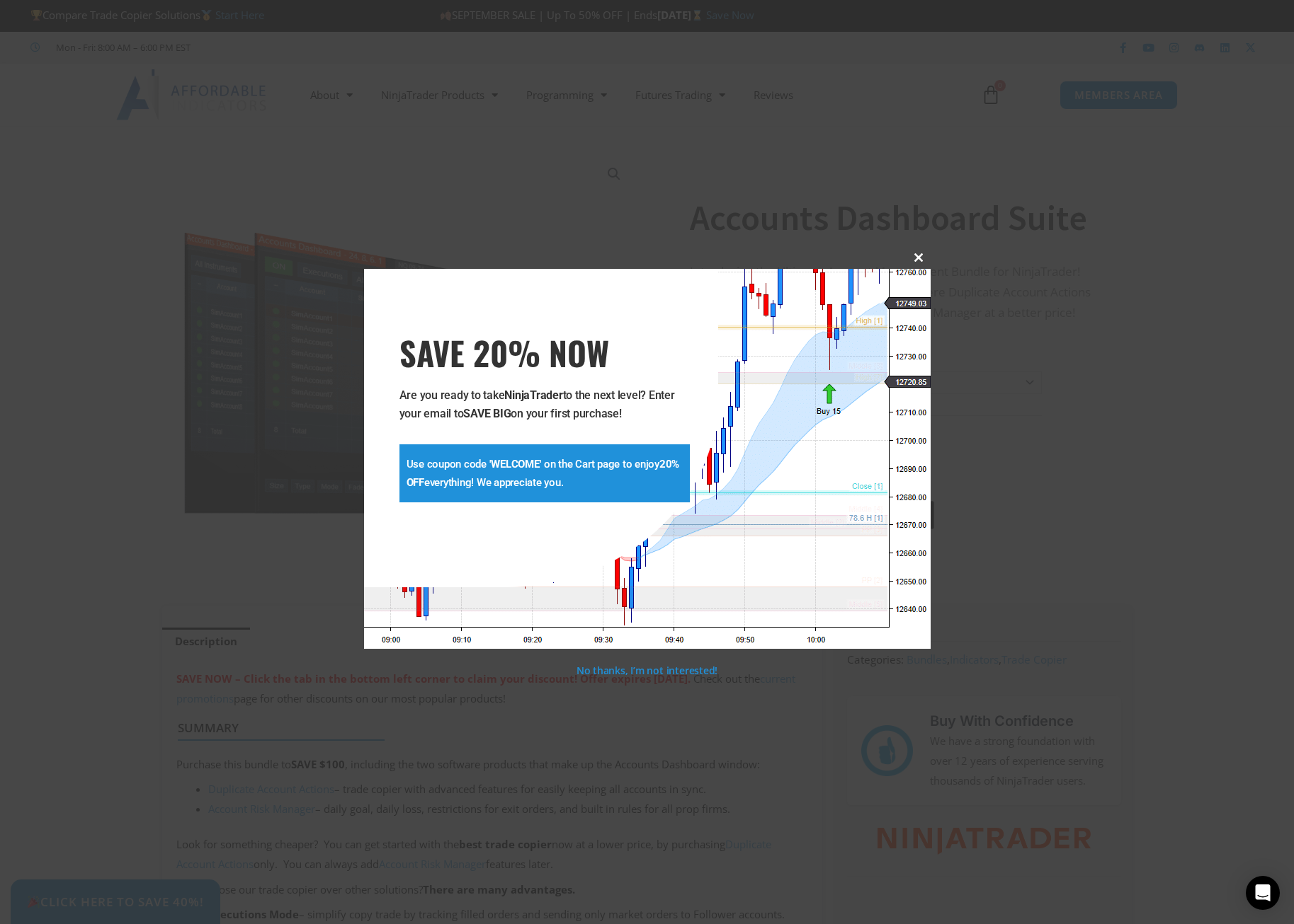 The height and width of the screenshot is (924, 1294). What do you see at coordinates (533, 395) in the screenshot?
I see `strong: NinjaTrader` at bounding box center [533, 395].